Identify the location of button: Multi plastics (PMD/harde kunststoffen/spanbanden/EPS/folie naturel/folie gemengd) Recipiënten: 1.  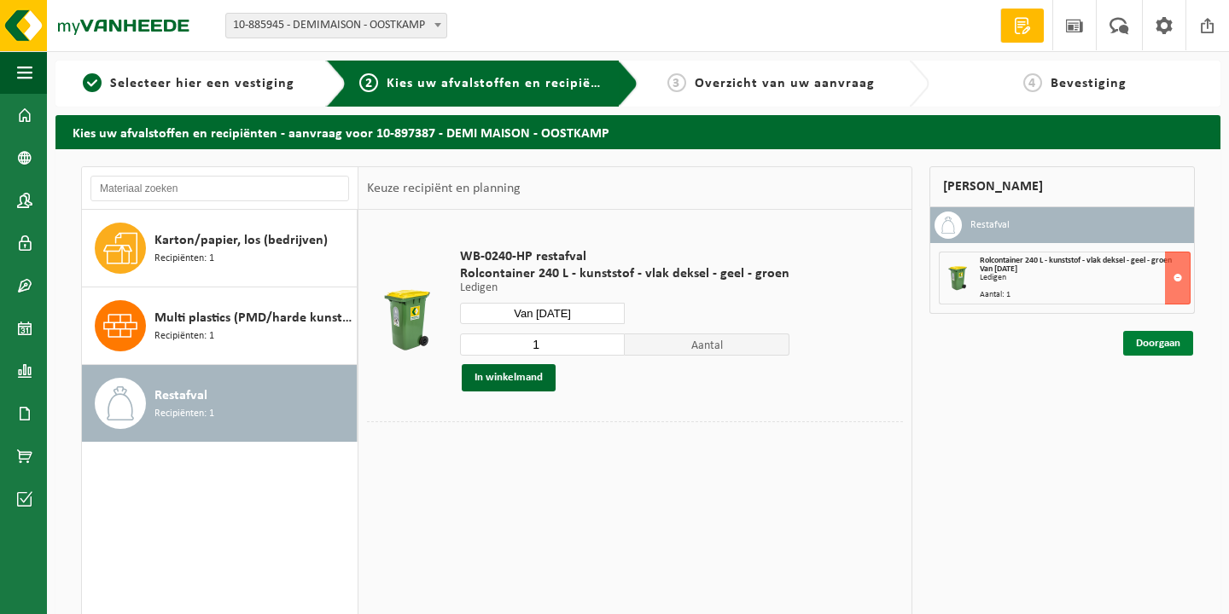
(219, 326).